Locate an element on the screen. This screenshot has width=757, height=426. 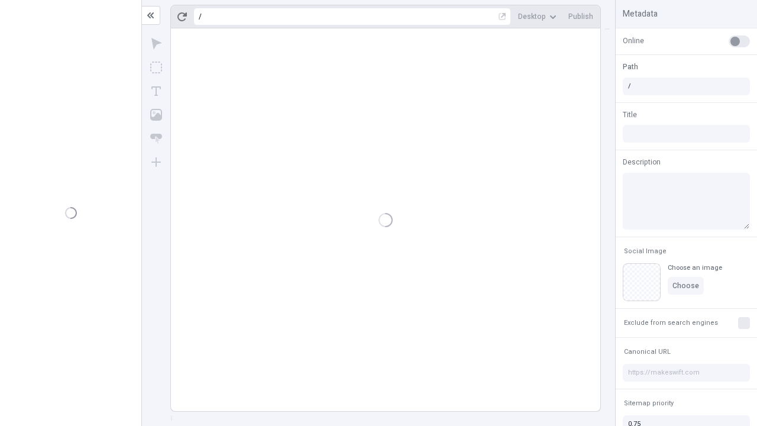
span: Description is located at coordinates (642, 162).